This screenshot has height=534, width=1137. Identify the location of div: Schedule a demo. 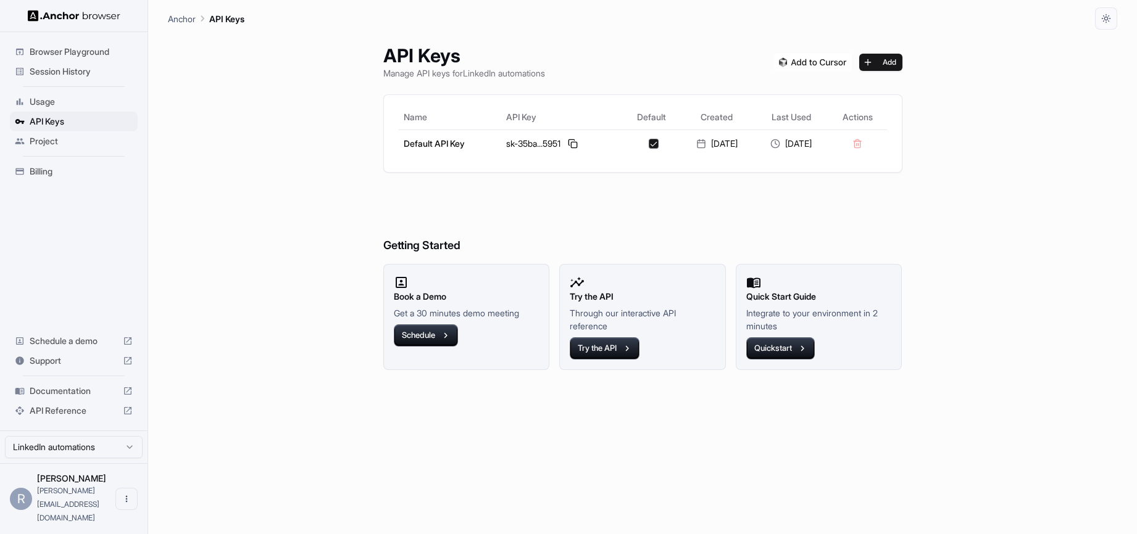
(73, 341).